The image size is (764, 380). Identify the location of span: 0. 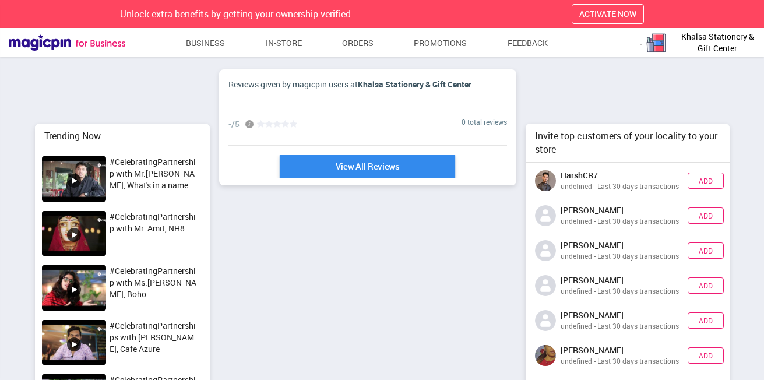
(464, 122).